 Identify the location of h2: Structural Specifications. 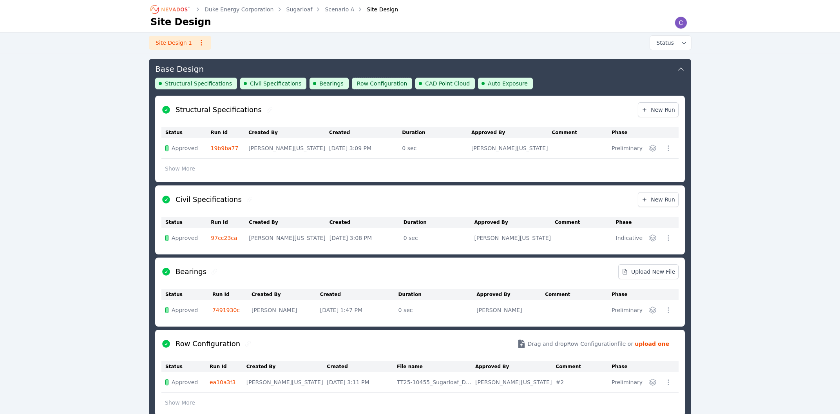
(219, 110).